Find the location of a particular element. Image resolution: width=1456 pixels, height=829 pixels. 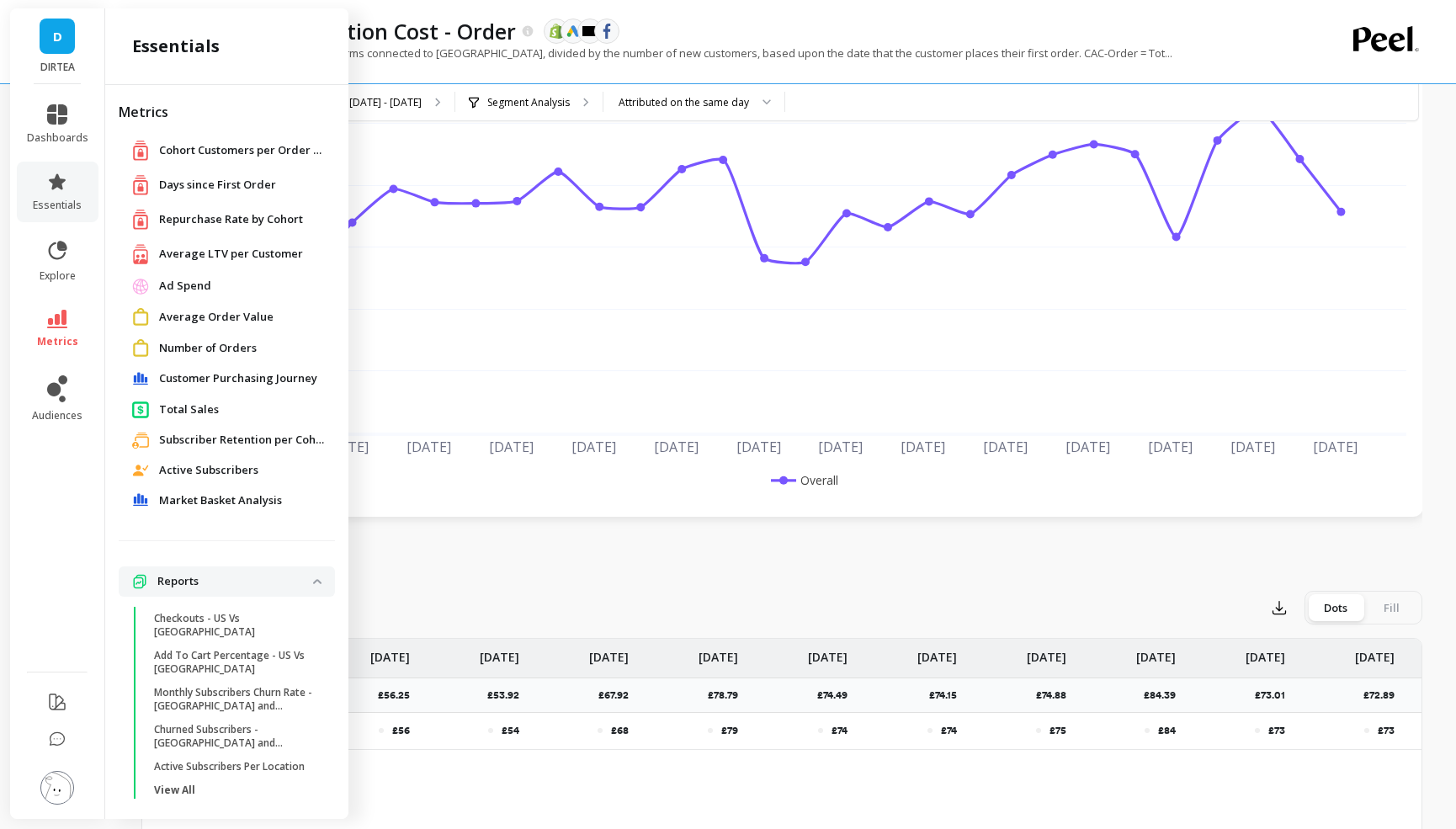

a: Number of Orders is located at coordinates (240, 348).